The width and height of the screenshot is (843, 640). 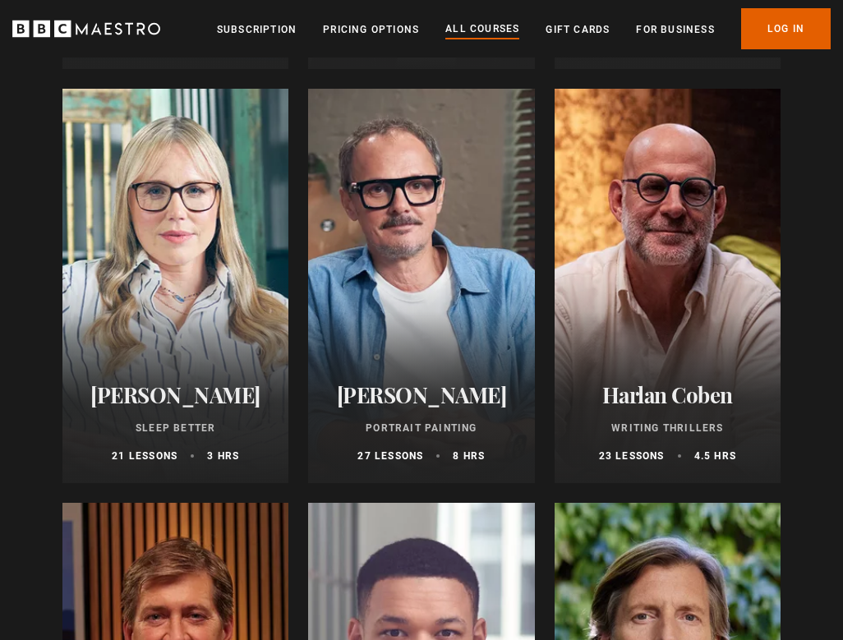 I want to click on a: Log In, so click(x=786, y=29).